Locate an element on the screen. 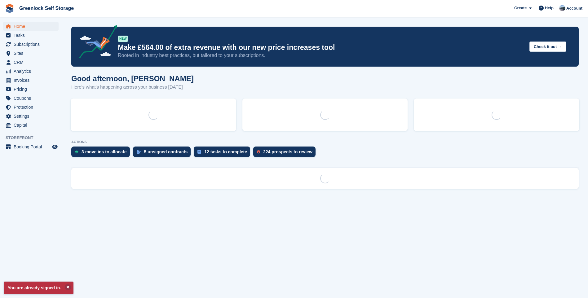 The height and width of the screenshot is (298, 588). span: Tasks is located at coordinates (32, 35).